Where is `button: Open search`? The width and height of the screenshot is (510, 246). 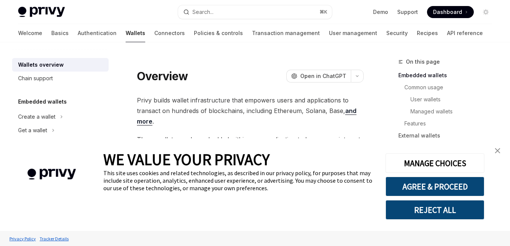
button: Open search is located at coordinates (255, 12).